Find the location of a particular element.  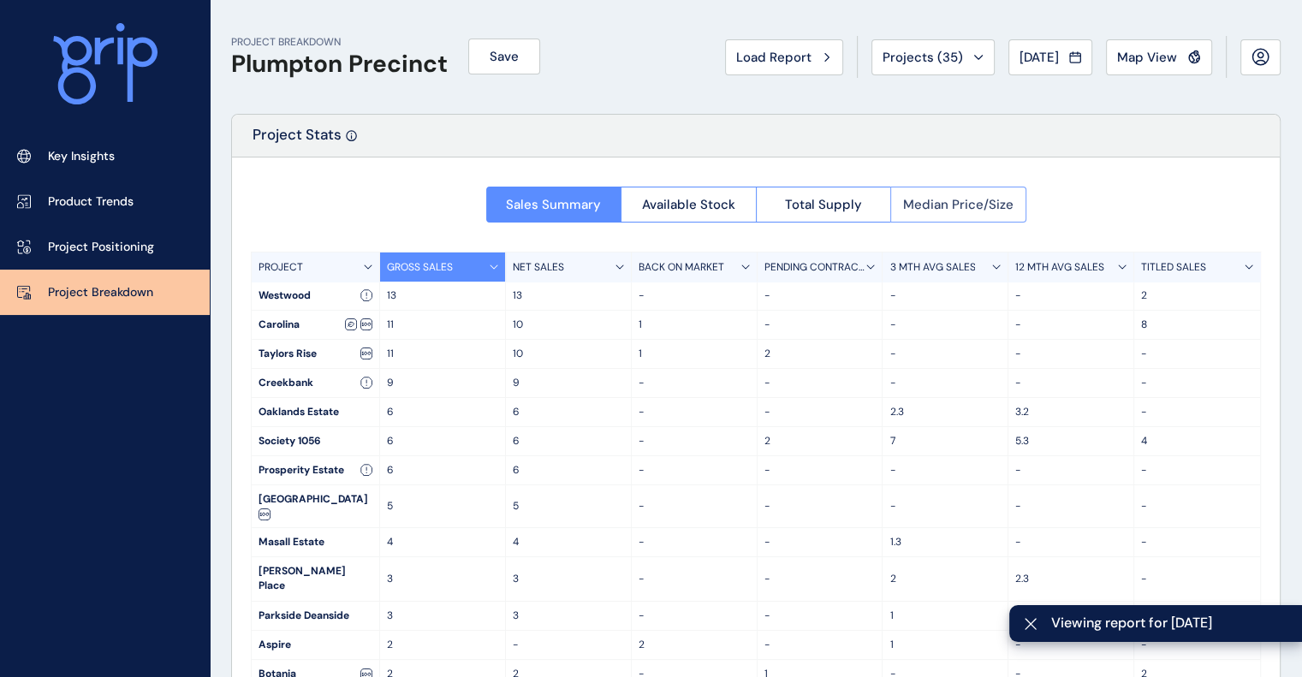

span: Median Price/Size is located at coordinates (958, 205).